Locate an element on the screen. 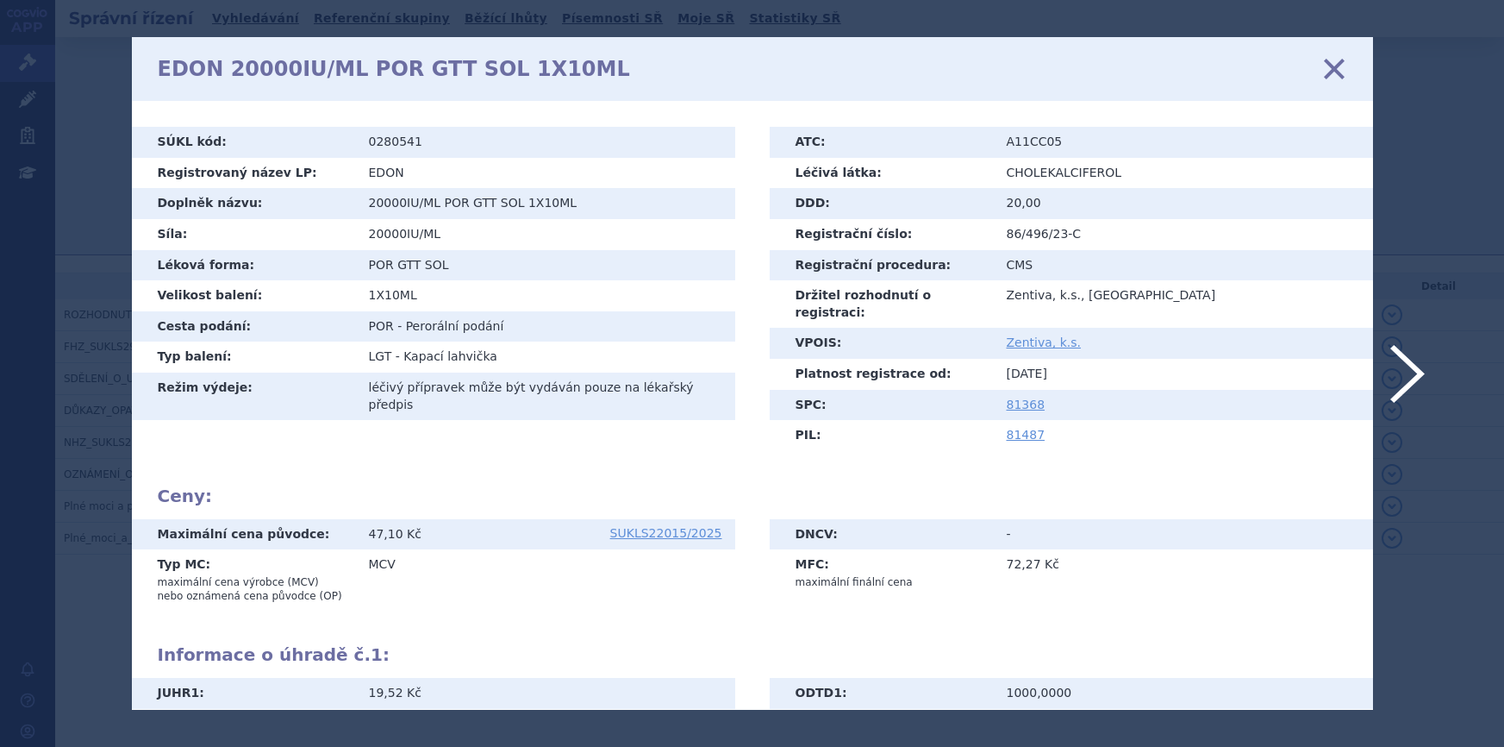  span: 47,10 Kč is located at coordinates (395, 534).